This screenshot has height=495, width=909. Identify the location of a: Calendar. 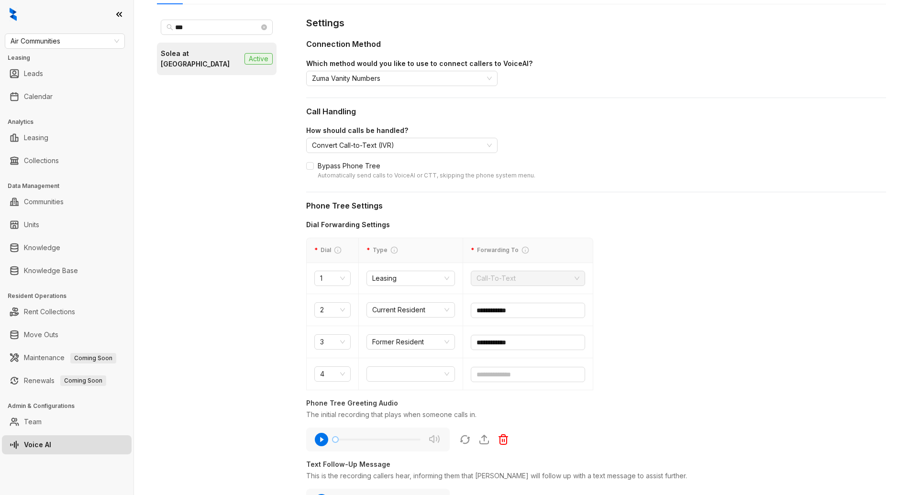
(38, 97).